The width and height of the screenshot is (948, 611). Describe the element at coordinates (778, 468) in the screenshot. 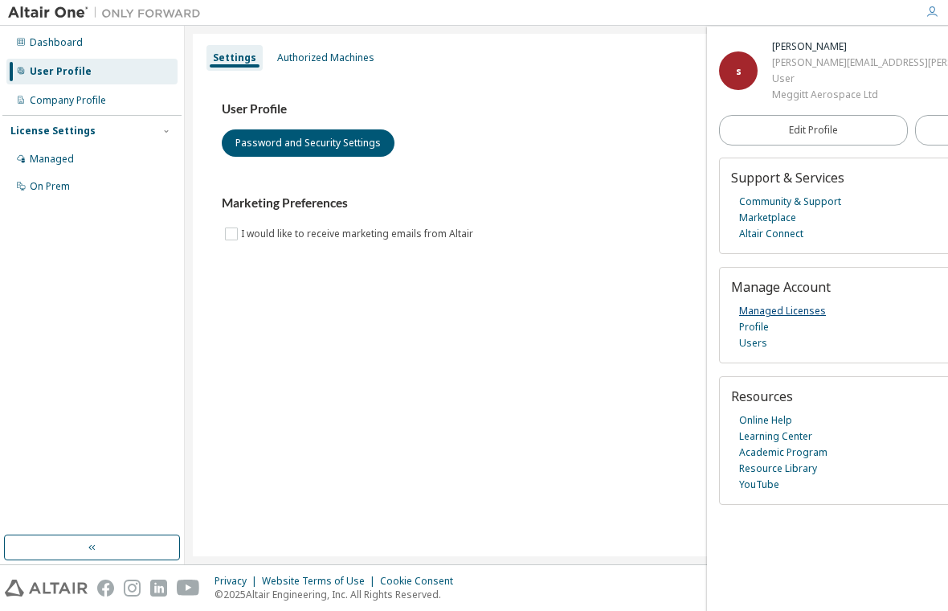

I see `a: Resource Library` at that location.